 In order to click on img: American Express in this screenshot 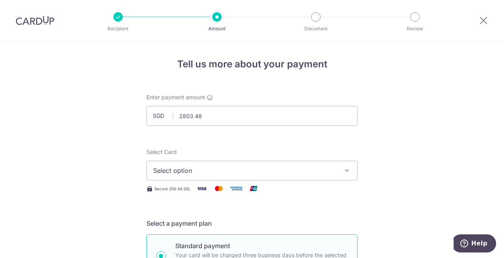, I will do `click(236, 188)`.